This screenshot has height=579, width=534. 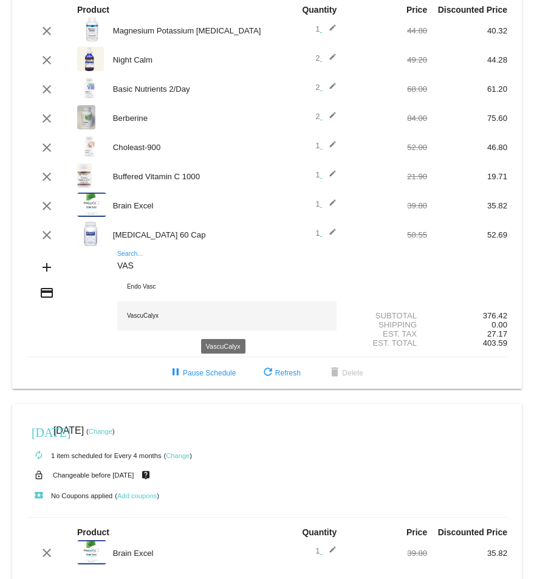 I want to click on img: Buffered-C-Label.jpg, so click(x=84, y=176).